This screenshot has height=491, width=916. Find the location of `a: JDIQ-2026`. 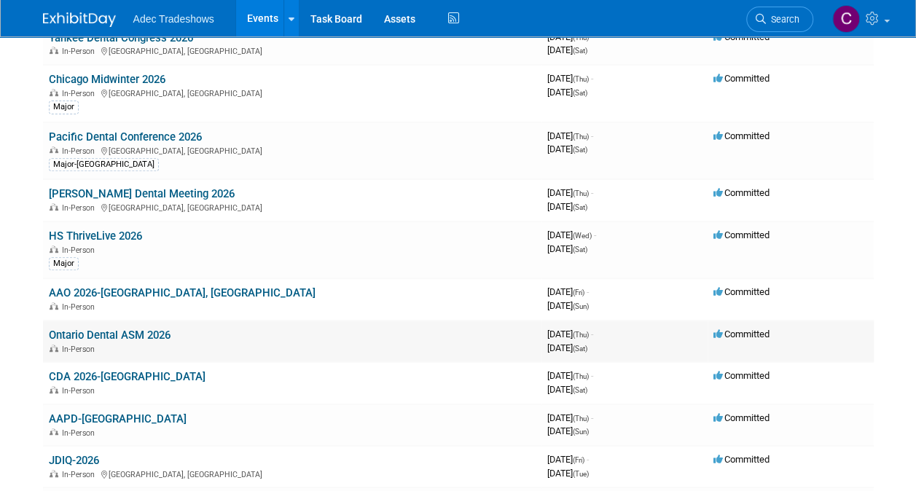

a: JDIQ-2026 is located at coordinates (74, 461).